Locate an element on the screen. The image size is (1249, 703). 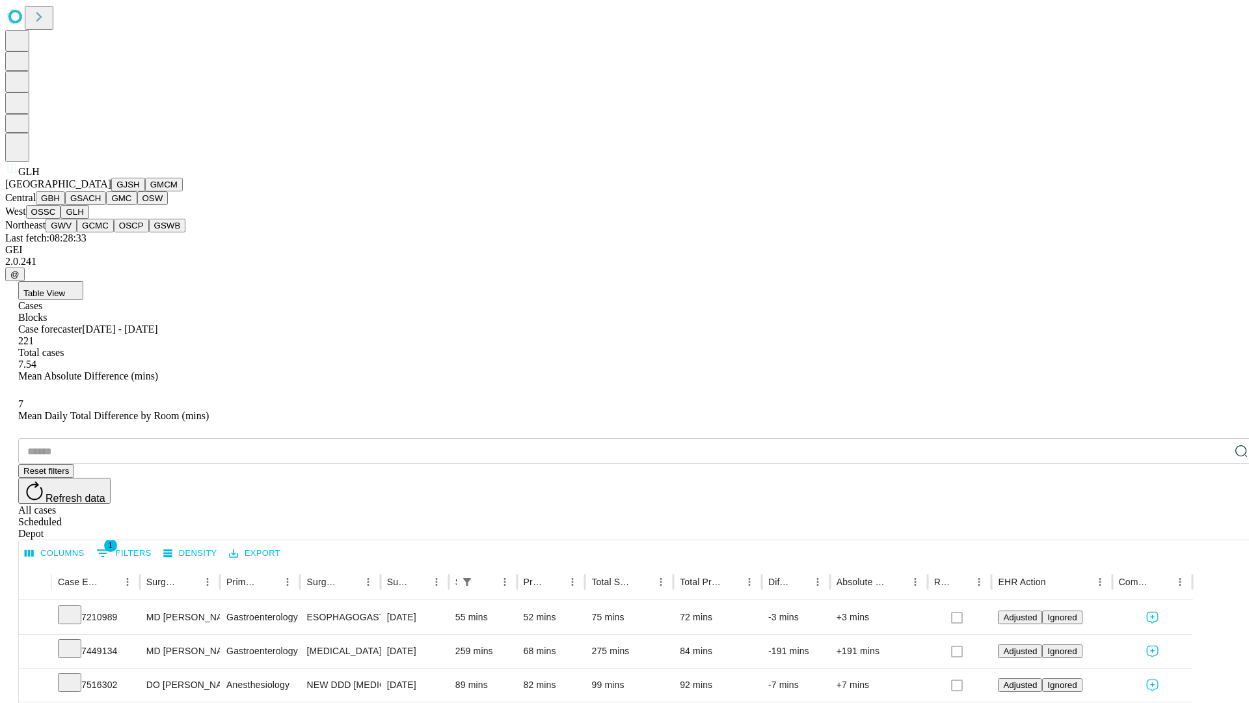
span: 221 is located at coordinates (26, 340).